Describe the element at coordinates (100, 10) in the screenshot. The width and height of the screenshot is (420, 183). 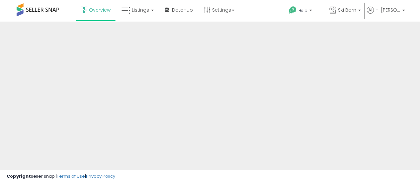
I see `span: Overview` at that location.